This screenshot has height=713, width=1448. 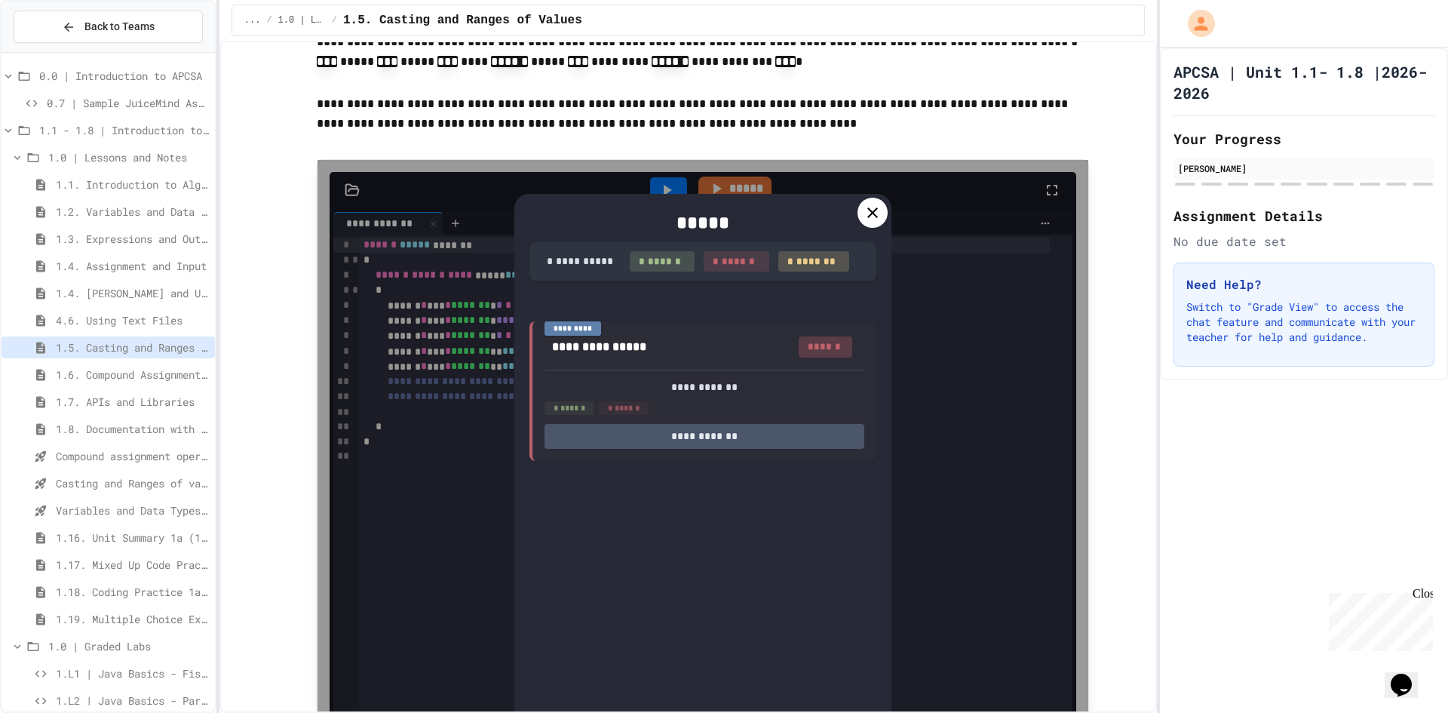 What do you see at coordinates (1304, 322) in the screenshot?
I see `p: Switch to "Grade View" to access the chat feature and communicate with your teacher for help and ...` at bounding box center [1304, 322].